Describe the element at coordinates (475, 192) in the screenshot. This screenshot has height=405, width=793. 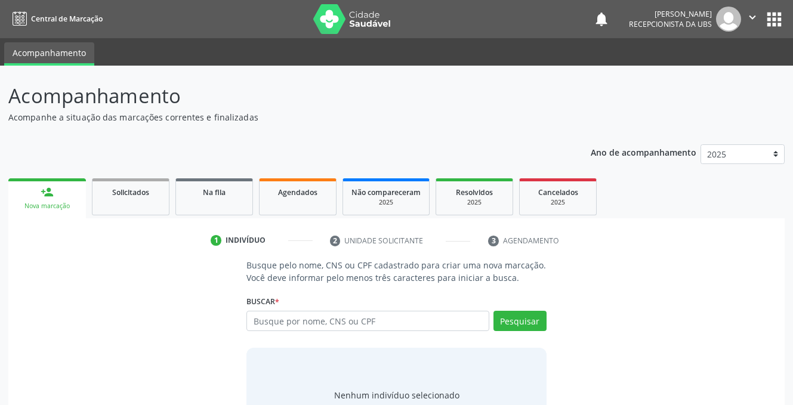
I see `span: Resolvidos` at that location.